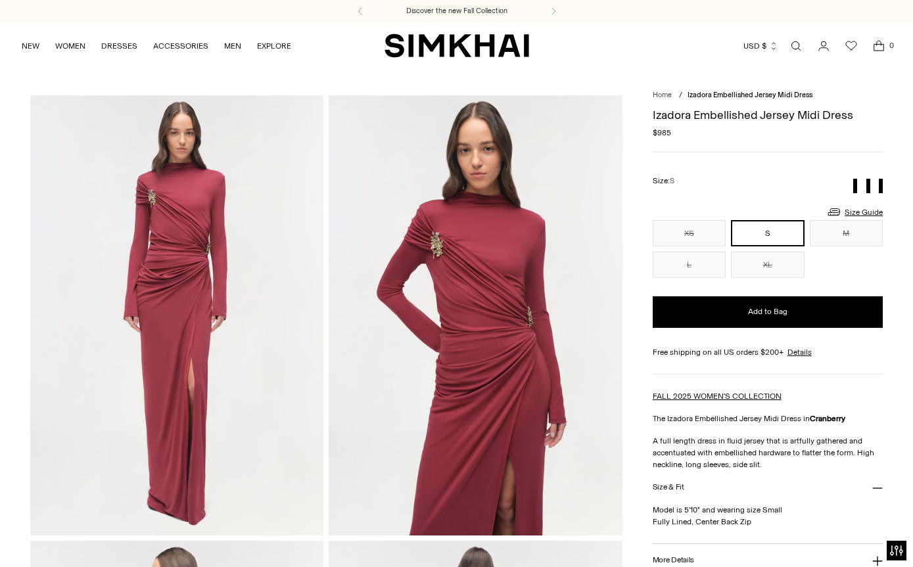  I want to click on span: $985, so click(662, 133).